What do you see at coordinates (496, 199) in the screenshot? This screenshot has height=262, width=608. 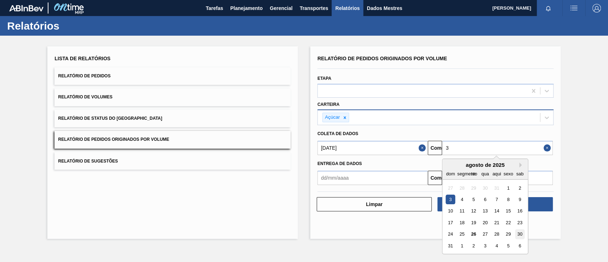 I see `font: 7` at bounding box center [496, 199].